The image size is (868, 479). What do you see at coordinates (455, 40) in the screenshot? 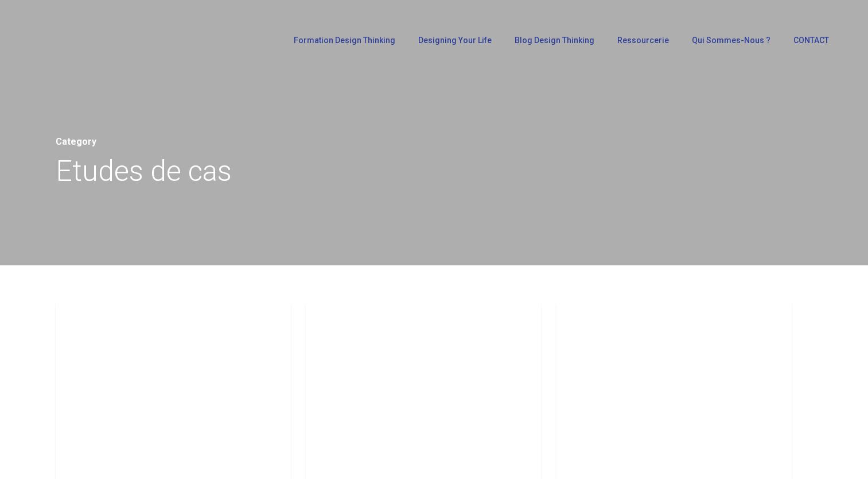
I see `a: Designing Your Life` at bounding box center [455, 40].